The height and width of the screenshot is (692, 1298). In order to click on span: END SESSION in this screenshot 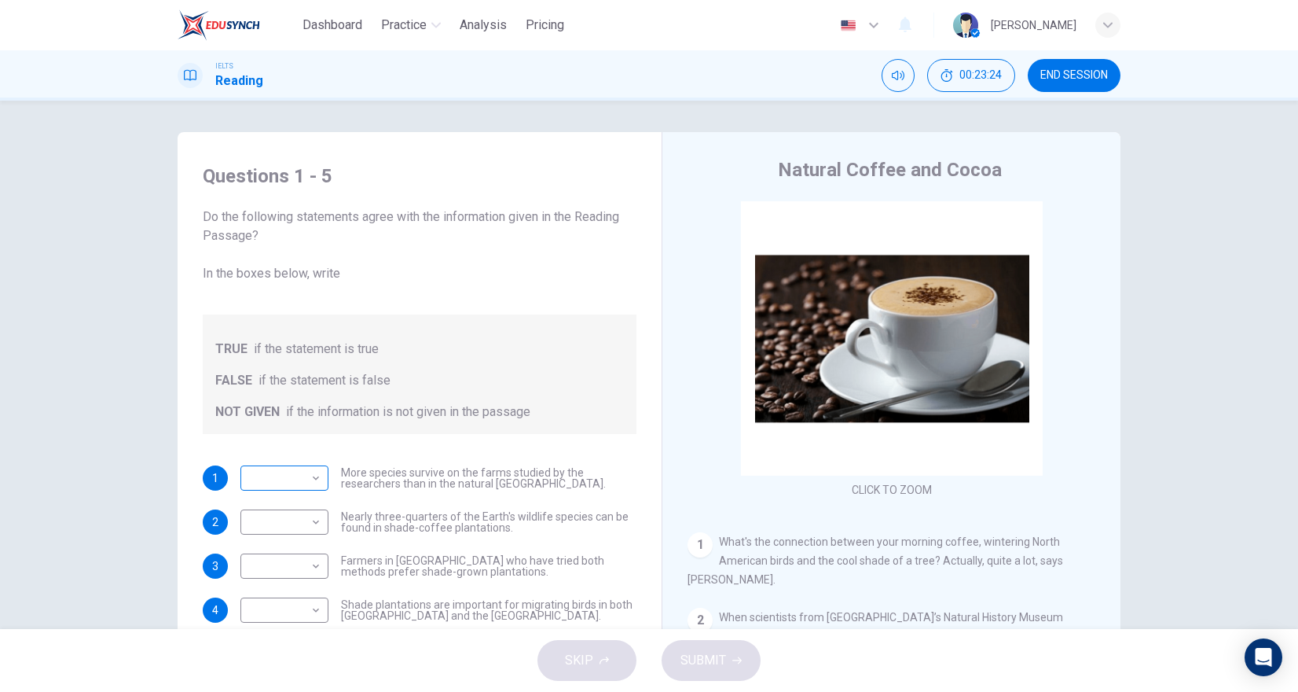, I will do `click(1074, 75)`.